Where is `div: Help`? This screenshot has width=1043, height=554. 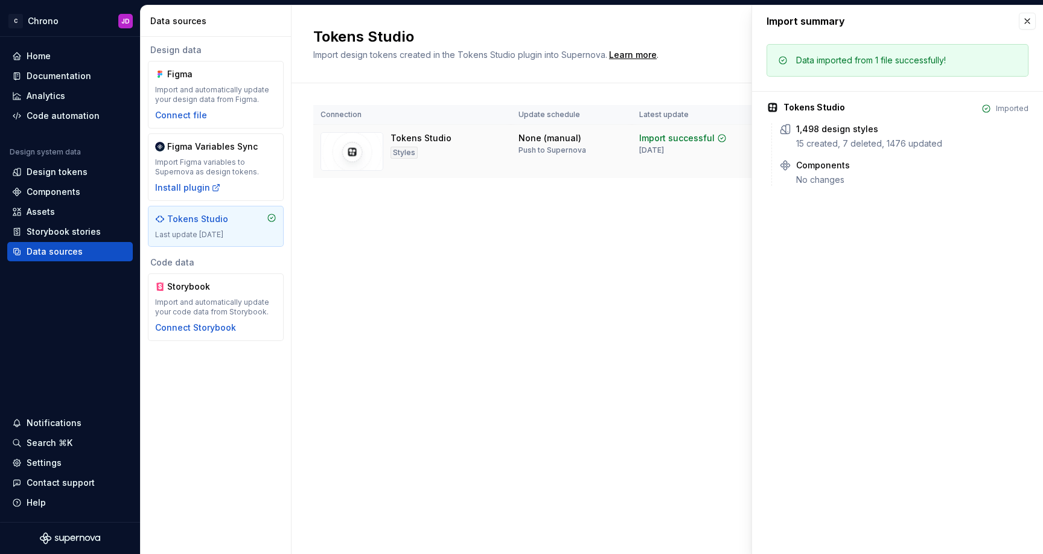 div: Help is located at coordinates (36, 503).